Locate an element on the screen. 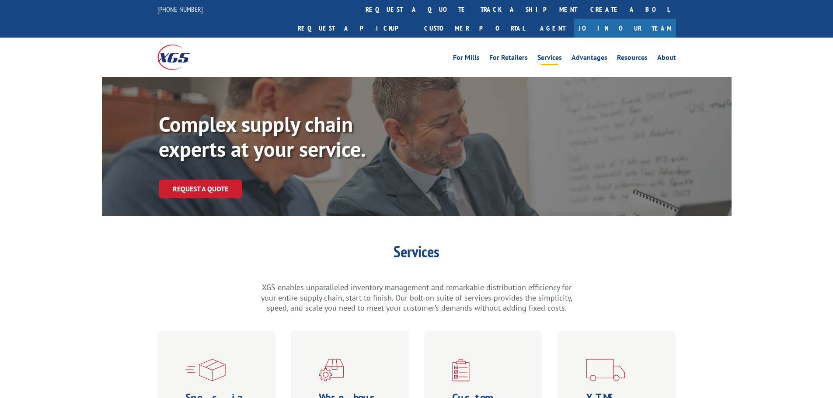 The image size is (833, 398). a: About is located at coordinates (666, 59).